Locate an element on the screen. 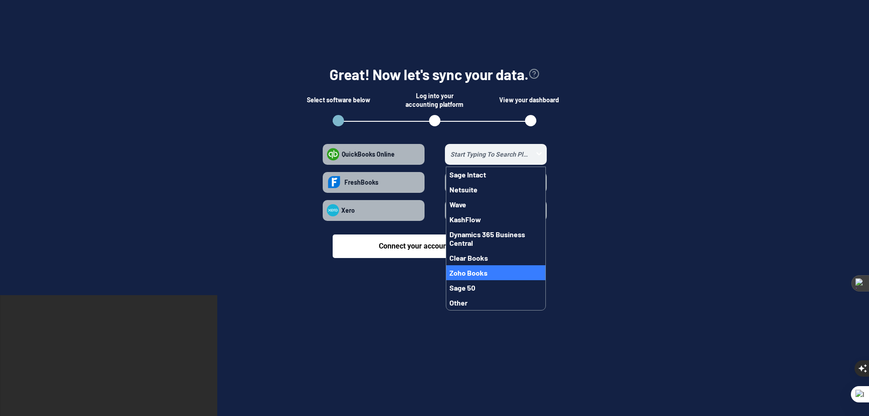 This screenshot has height=416, width=869. button: KashFlow is located at coordinates (496, 219).